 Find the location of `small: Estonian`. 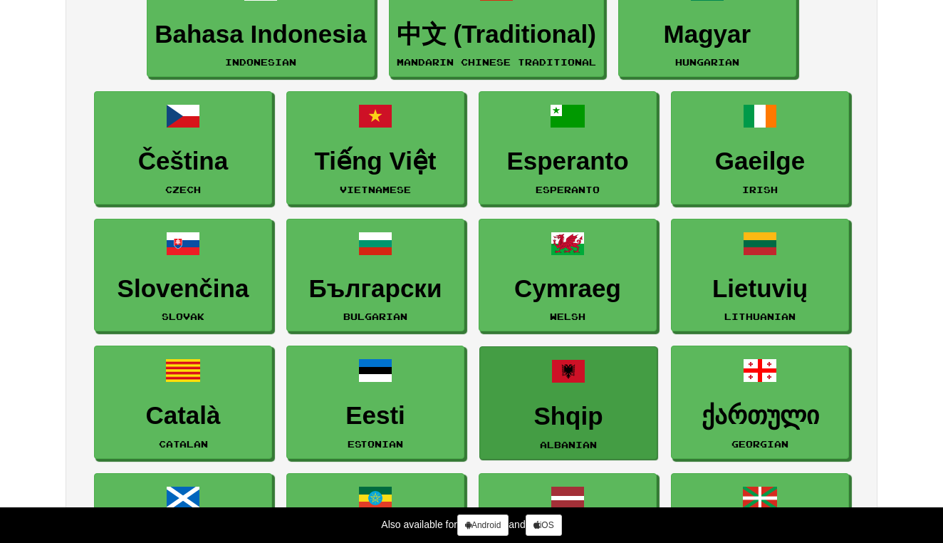

small: Estonian is located at coordinates (375, 444).